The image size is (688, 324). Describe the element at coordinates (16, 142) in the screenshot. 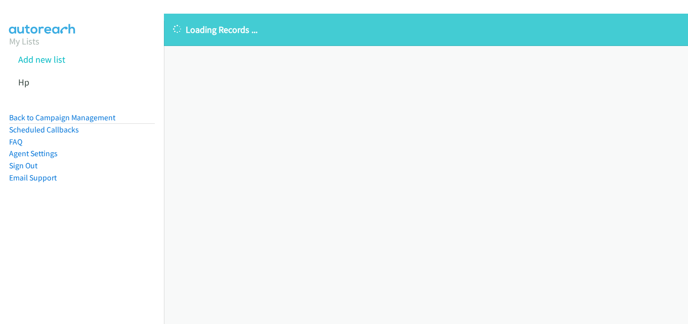

I see `a: FAQ` at that location.